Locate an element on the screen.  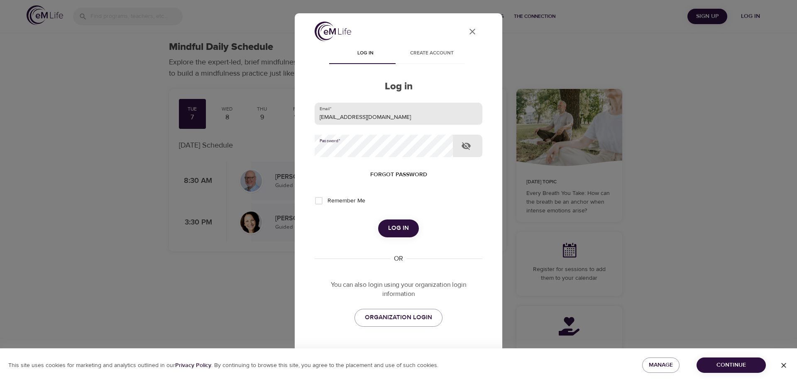
img: logo is located at coordinates (333, 31).